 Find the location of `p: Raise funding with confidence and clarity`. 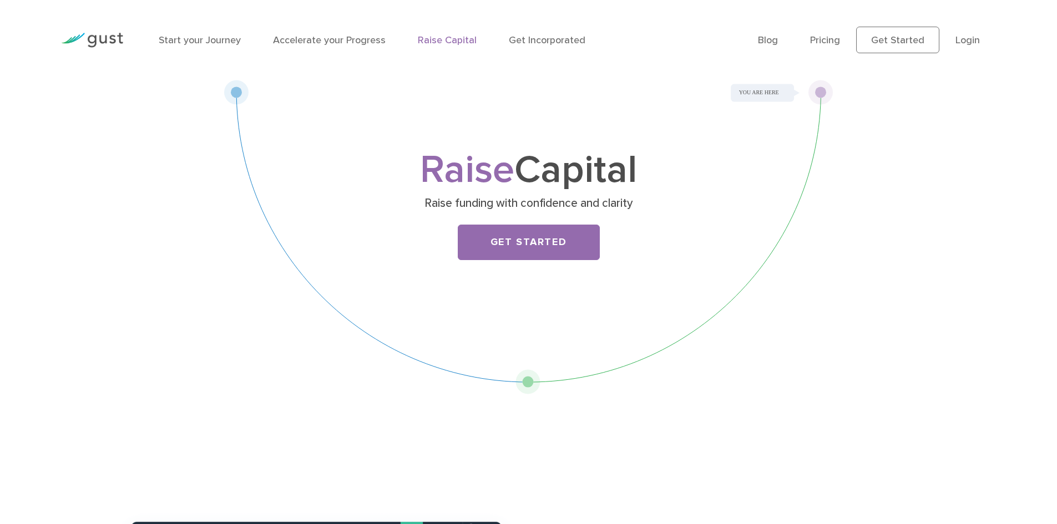

p: Raise funding with confidence and clarity is located at coordinates (528, 204).